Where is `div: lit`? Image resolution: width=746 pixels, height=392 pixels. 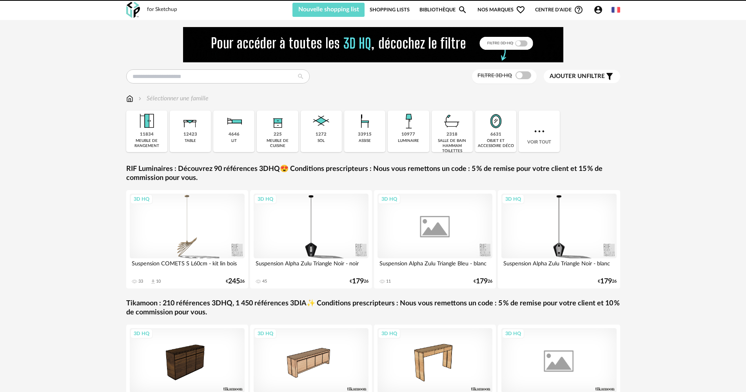 div: lit is located at coordinates (234, 141).